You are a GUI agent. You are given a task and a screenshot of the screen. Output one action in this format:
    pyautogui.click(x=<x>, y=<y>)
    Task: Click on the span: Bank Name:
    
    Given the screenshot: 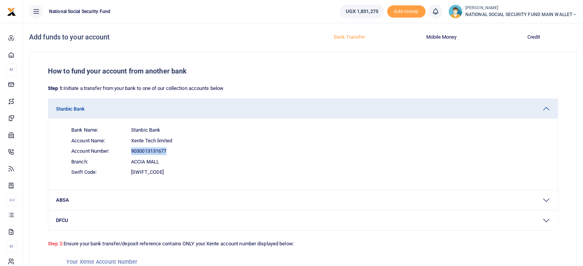 What is the action you would take?
    pyautogui.click(x=98, y=130)
    